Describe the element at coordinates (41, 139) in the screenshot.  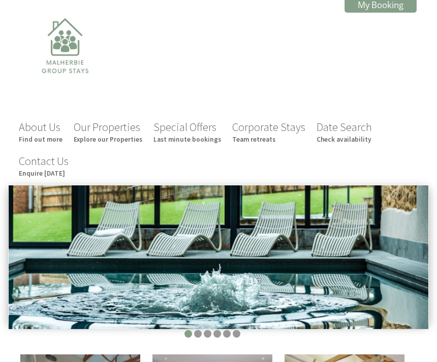
I see `small: Find out more` at that location.